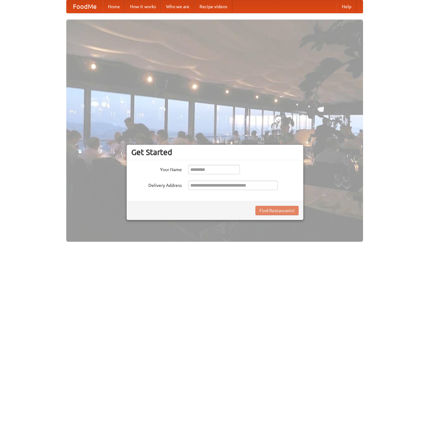 This screenshot has height=446, width=429. Describe the element at coordinates (156, 169) in the screenshot. I see `label: Your Name` at that location.